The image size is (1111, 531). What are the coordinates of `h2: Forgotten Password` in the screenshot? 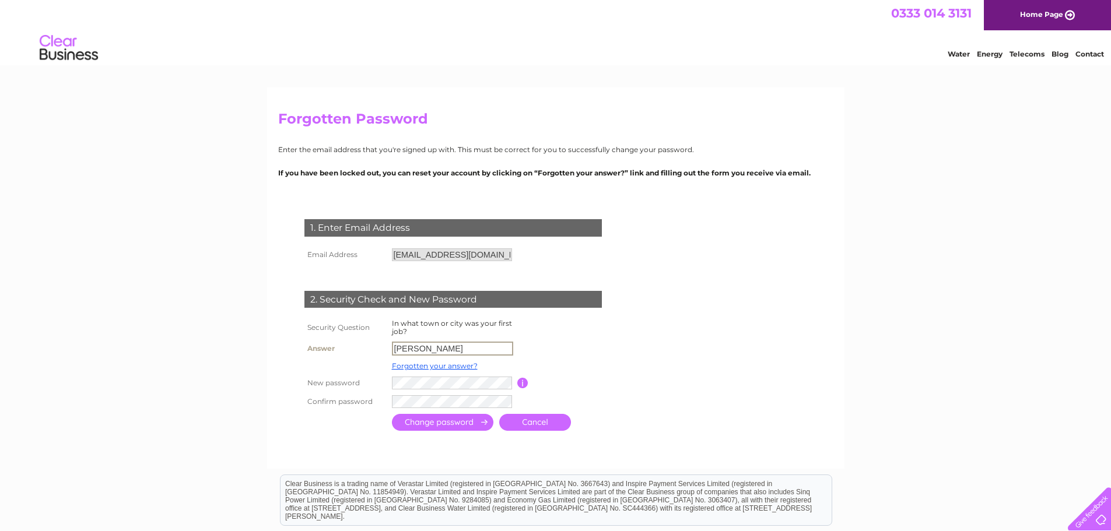 It's located at (556, 122).